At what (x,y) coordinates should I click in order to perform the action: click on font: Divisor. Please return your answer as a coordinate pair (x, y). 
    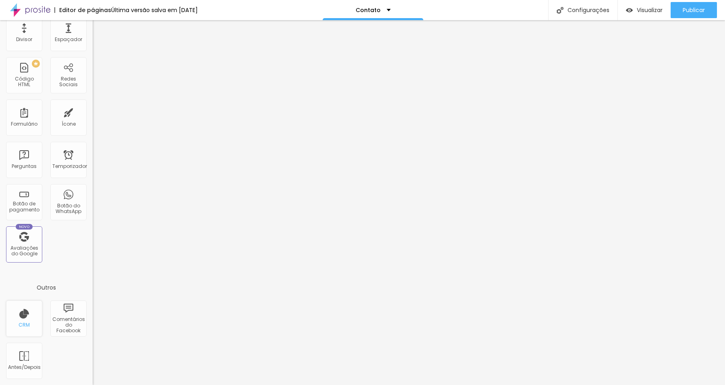
    Looking at the image, I should click on (24, 39).